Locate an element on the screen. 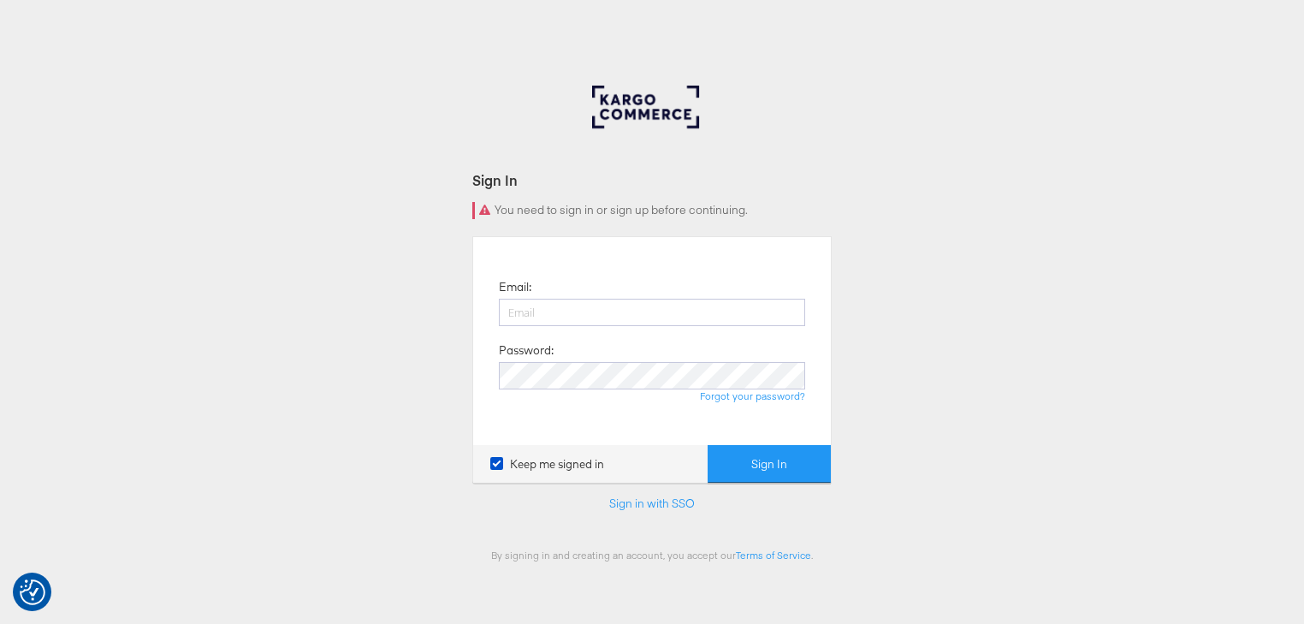  button: Sign In is located at coordinates (769, 464).